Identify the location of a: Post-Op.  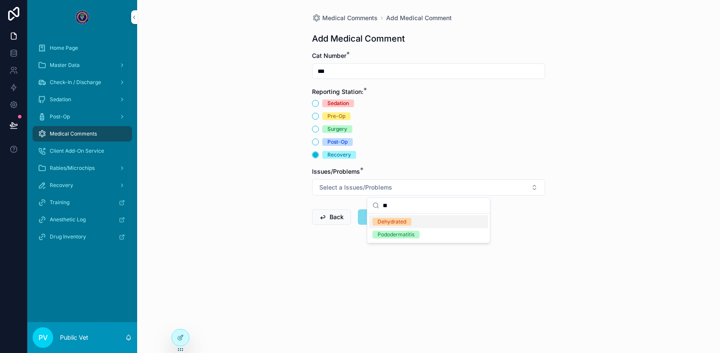
(82, 117).